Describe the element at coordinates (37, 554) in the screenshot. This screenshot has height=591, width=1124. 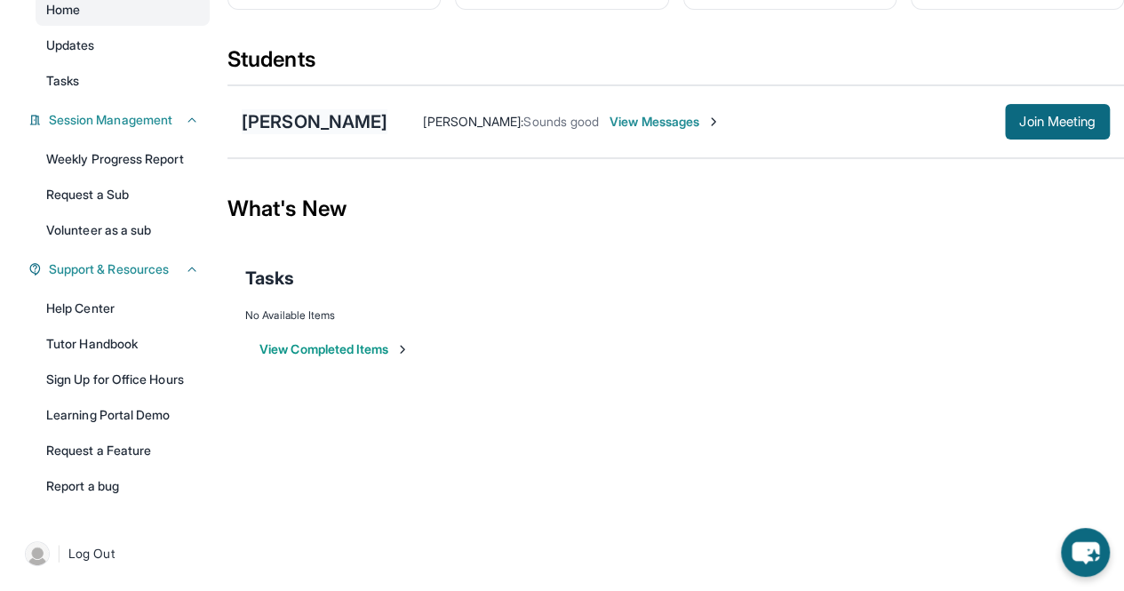
I see `img: user-img` at that location.